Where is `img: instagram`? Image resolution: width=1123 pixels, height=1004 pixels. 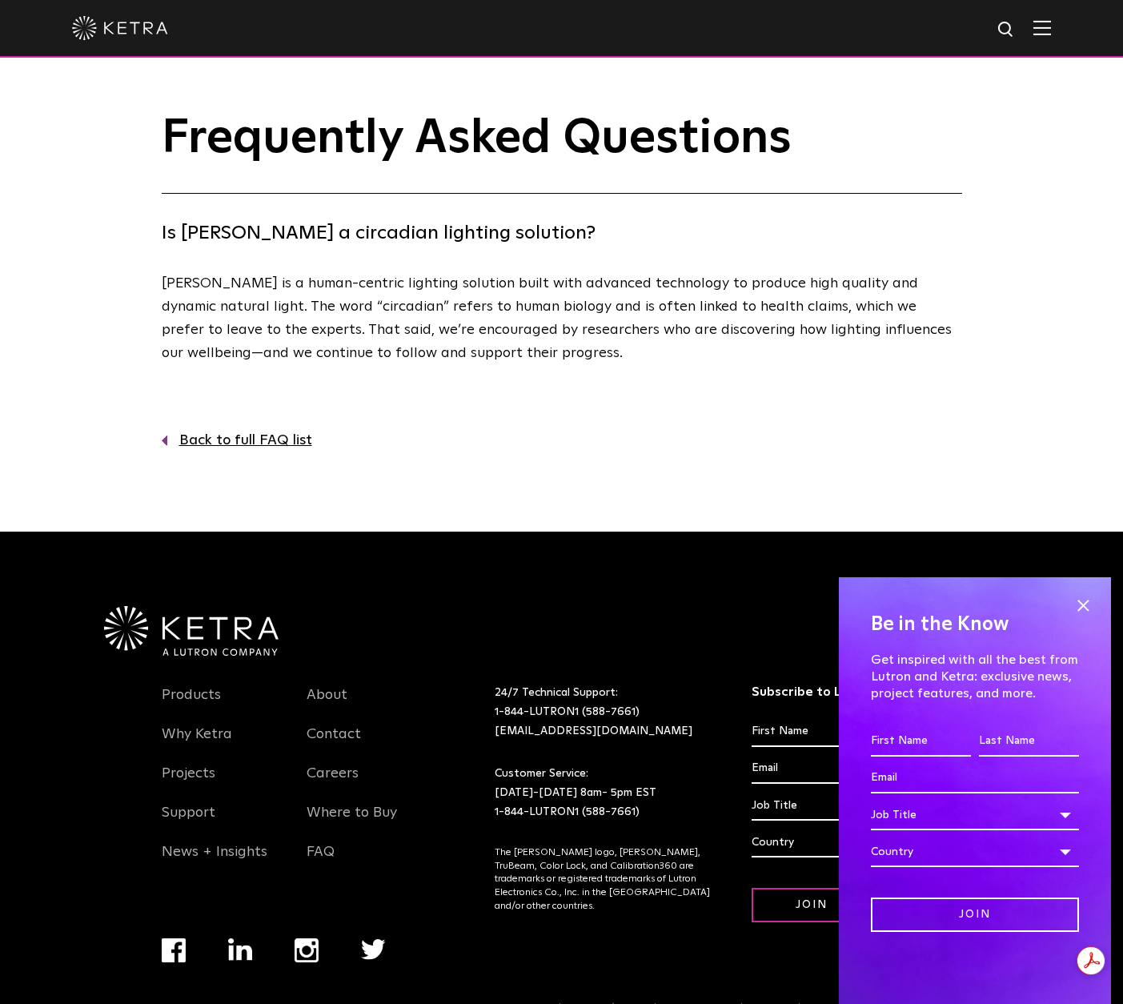
img: instagram is located at coordinates (307, 950).